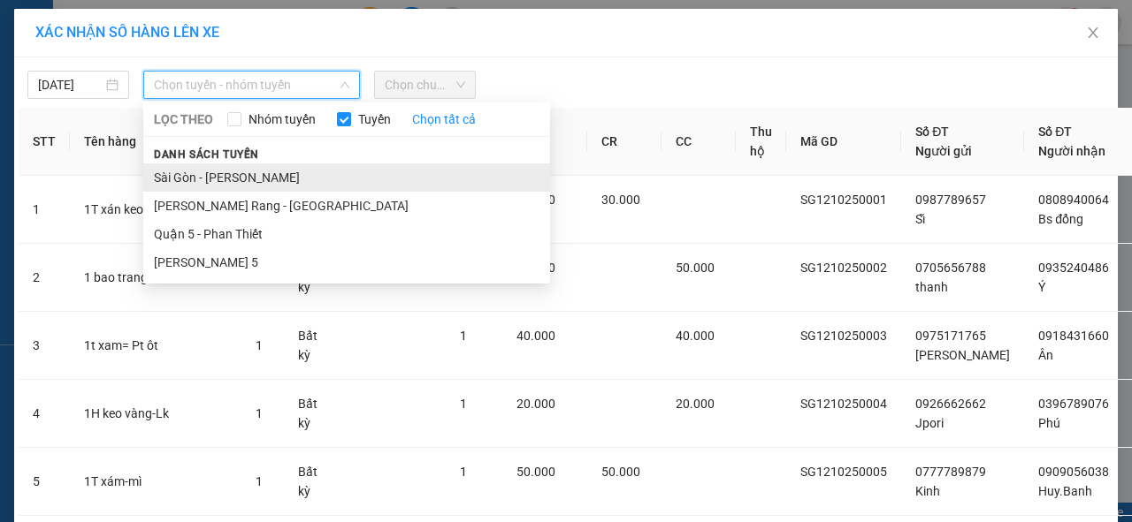  I want to click on span: Danh sách tuyến, so click(206, 155).